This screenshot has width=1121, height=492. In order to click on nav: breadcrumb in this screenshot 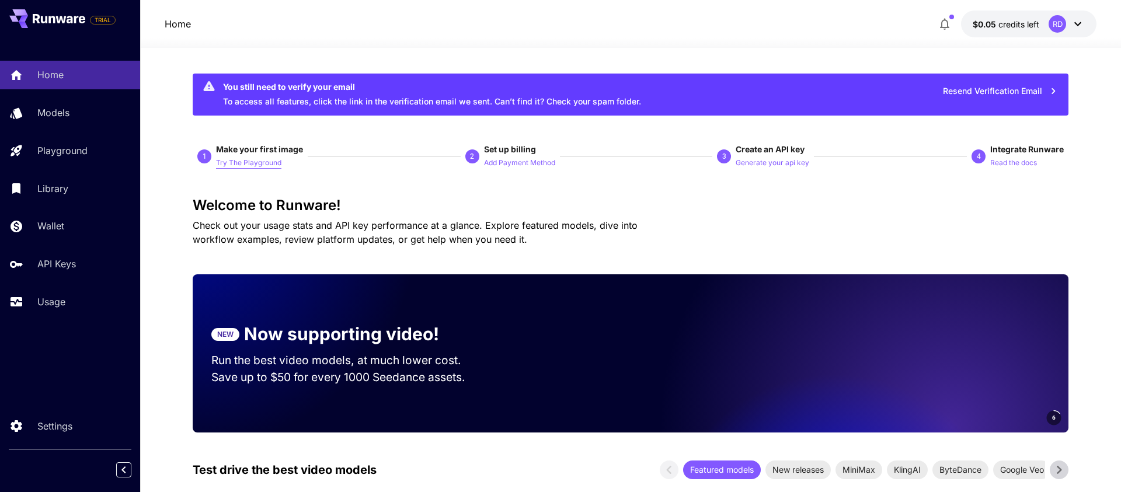, I will do `click(177, 24)`.